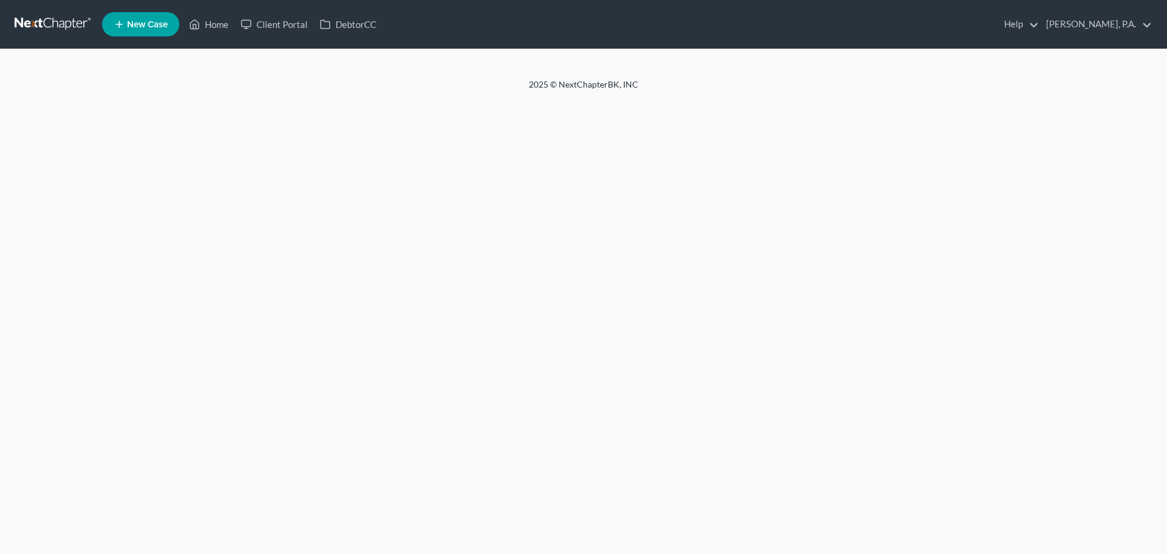  I want to click on new-legal-case-button: New Case, so click(140, 24).